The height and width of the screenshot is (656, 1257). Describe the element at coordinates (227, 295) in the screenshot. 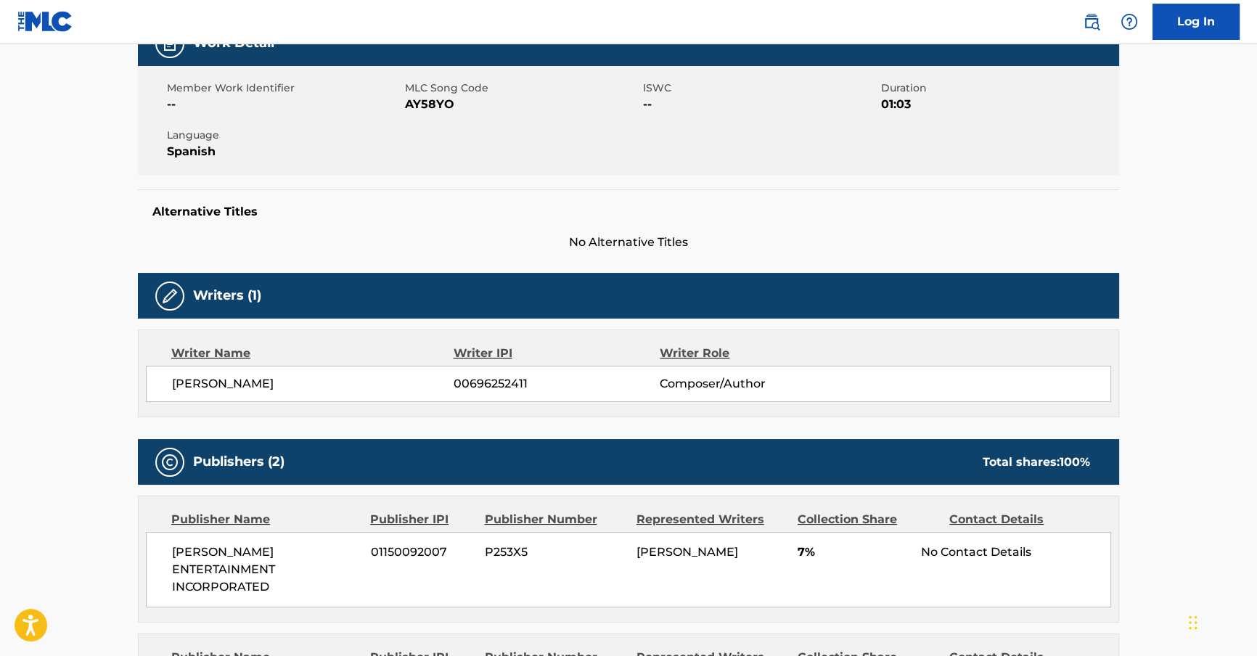

I see `h5: Writers (1)` at that location.